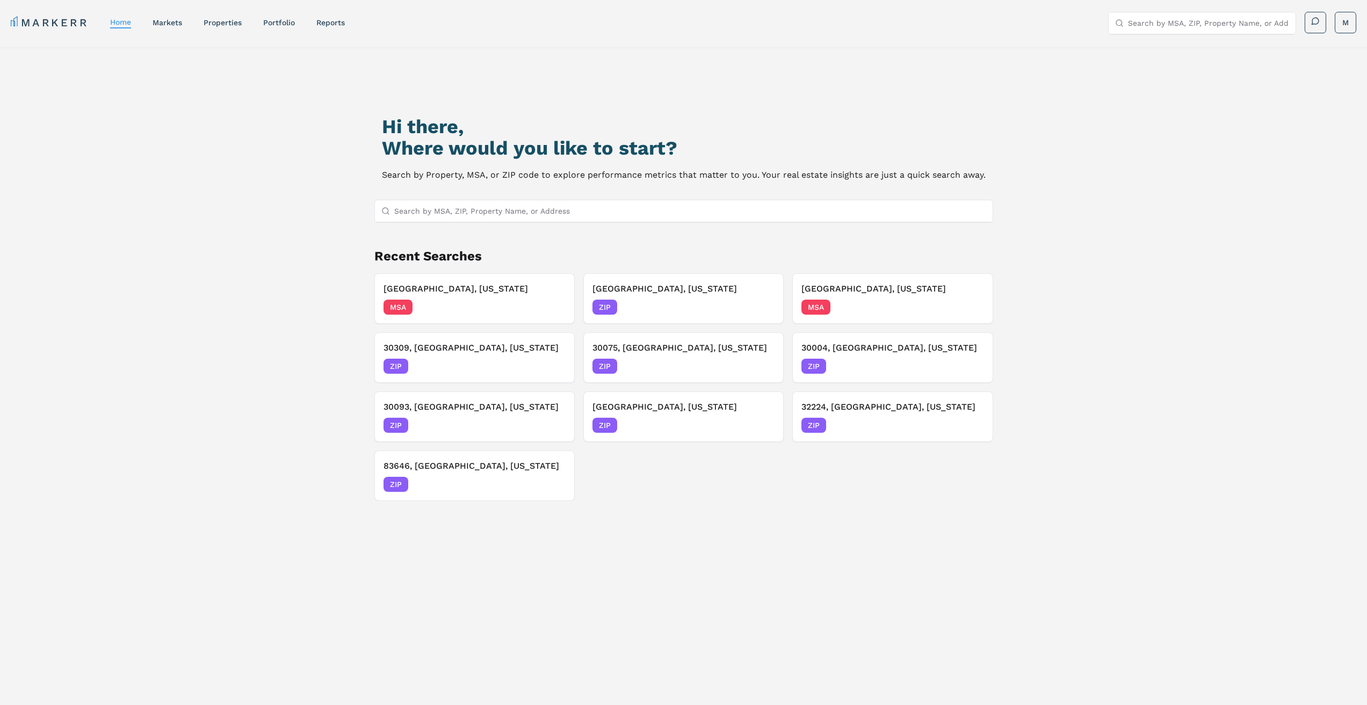  I want to click on a: MARKERR, so click(49, 23).